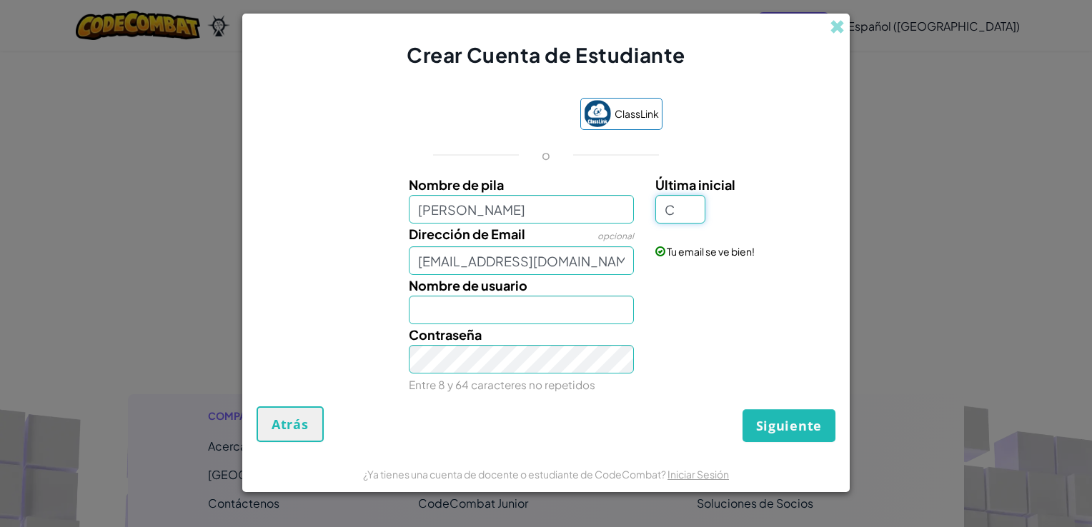 This screenshot has width=1092, height=527. What do you see at coordinates (789, 426) in the screenshot?
I see `button: Siguiente` at bounding box center [789, 426].